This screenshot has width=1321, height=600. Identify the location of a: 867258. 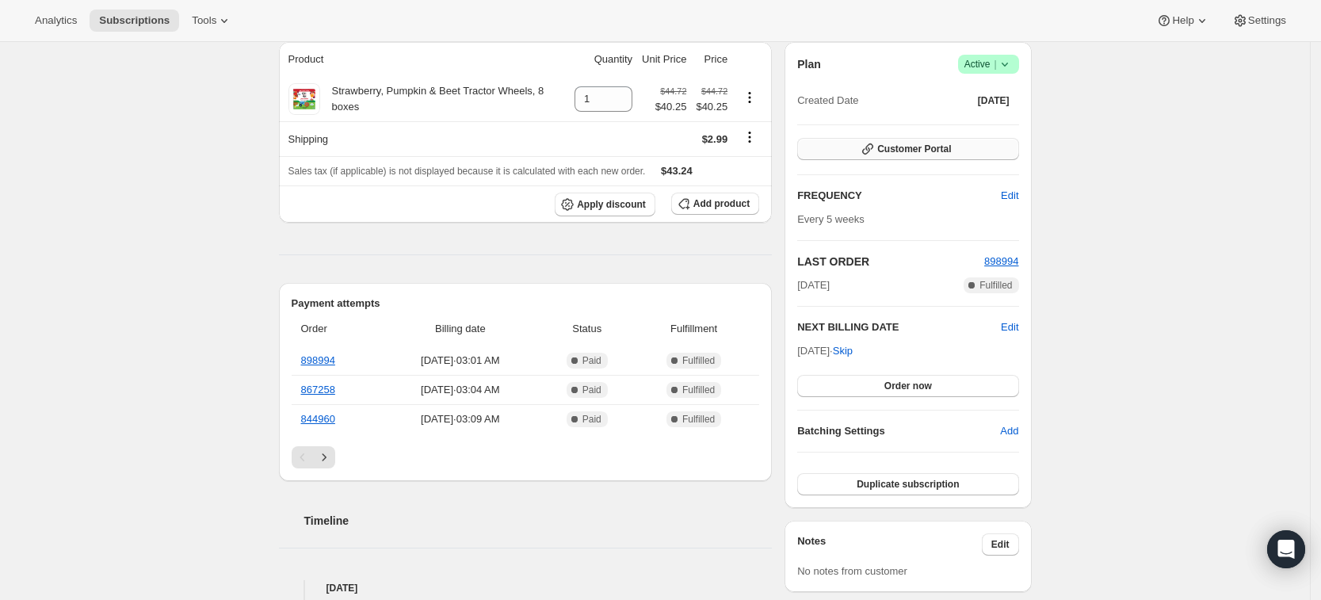
(318, 389).